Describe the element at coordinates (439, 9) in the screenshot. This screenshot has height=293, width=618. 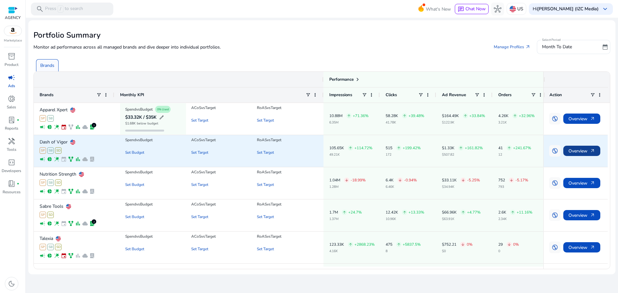
I see `span: What's New` at that location.